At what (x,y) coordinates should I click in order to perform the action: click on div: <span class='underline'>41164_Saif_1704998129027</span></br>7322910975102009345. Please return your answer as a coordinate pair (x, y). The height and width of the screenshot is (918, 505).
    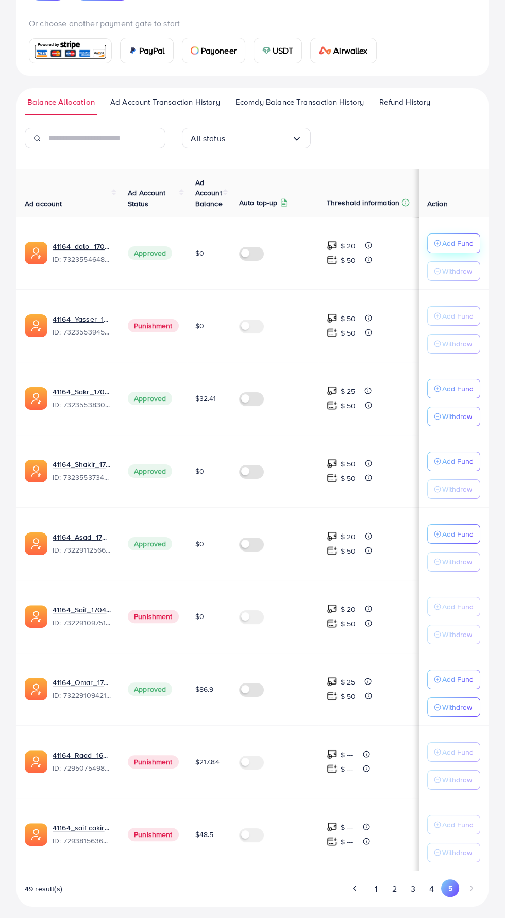
    Looking at the image, I should click on (82, 617).